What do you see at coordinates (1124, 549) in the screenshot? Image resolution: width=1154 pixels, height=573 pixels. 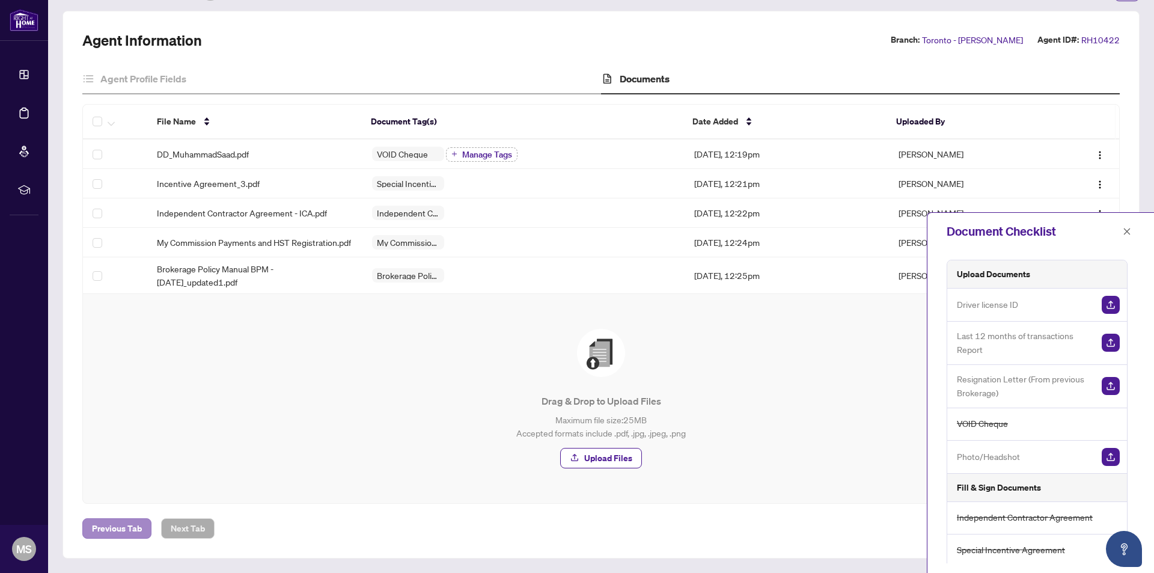 I see `button: Open asap` at bounding box center [1124, 549].